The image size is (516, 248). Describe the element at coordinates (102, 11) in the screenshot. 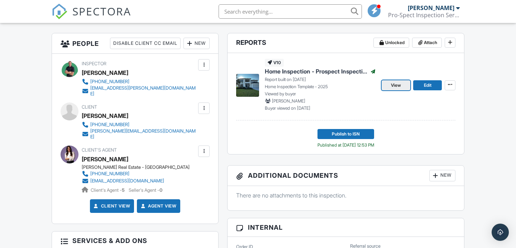

I see `span: SPECTORA` at that location.